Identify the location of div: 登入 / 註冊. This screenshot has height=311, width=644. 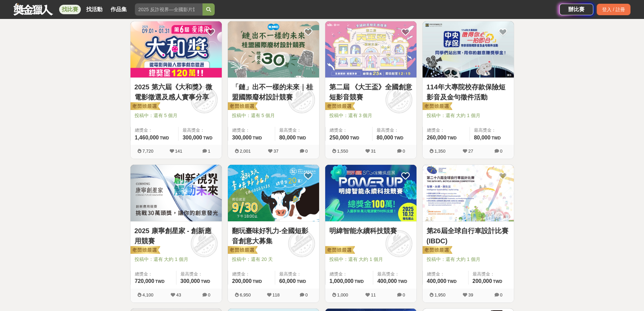
(613, 9).